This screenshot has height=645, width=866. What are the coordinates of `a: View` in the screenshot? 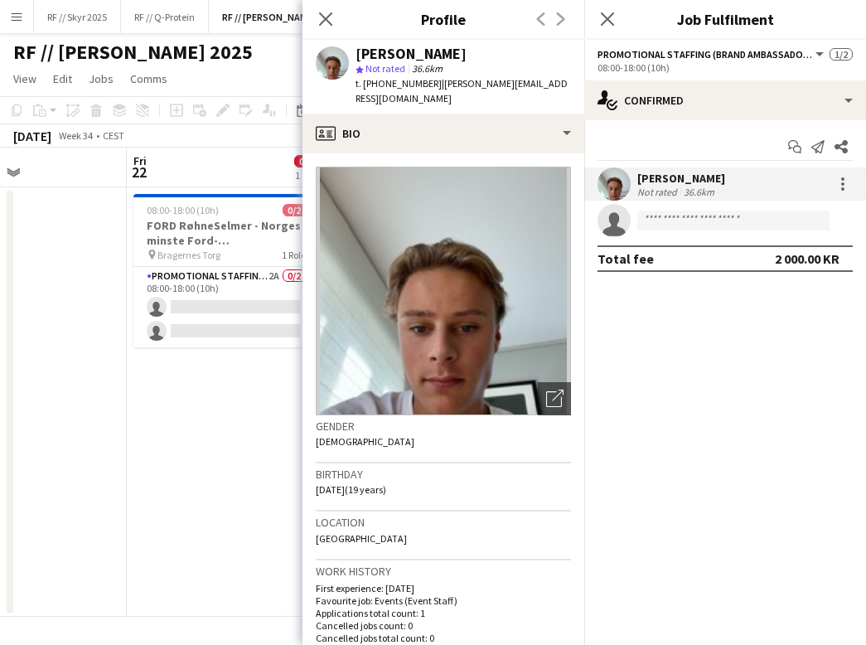 It's located at (25, 79).